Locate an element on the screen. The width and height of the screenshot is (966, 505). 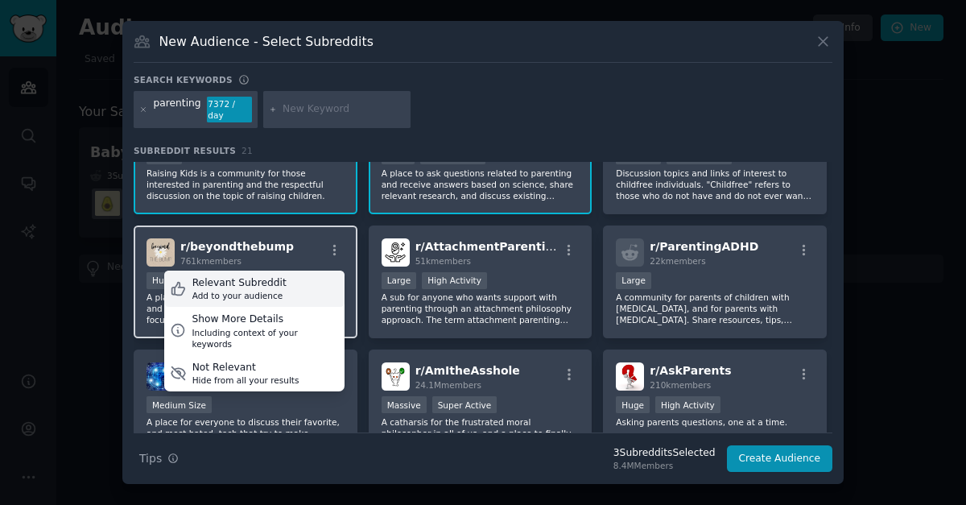
p: Raising Kids is a community for those interested in parenting and the respectful discussion on th... is located at coordinates (245, 184).